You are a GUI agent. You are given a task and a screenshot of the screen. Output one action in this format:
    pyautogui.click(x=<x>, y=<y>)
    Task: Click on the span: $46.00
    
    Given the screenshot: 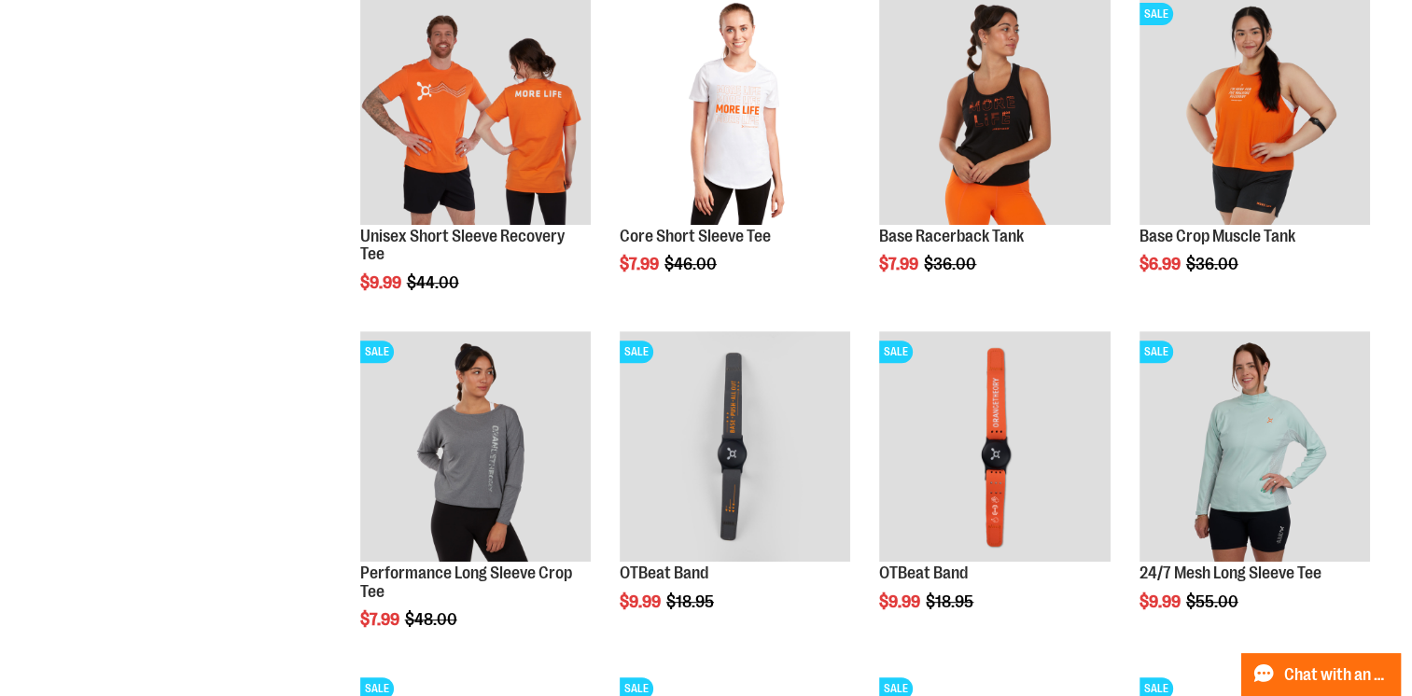 What is the action you would take?
    pyautogui.click(x=692, y=264)
    